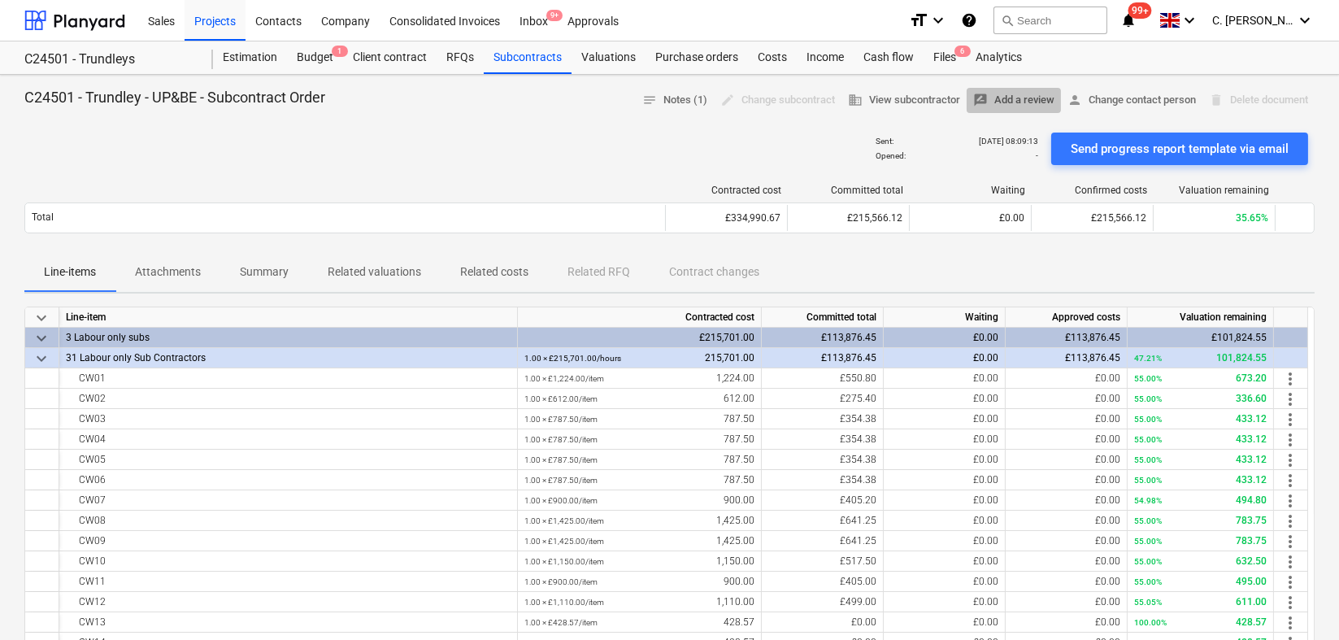  I want to click on span: rate_review, so click(980, 100).